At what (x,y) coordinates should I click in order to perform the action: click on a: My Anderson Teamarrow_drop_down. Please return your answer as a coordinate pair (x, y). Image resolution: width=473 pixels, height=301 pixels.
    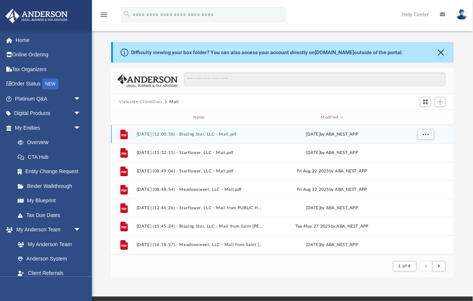
    Looking at the image, I should click on (47, 230).